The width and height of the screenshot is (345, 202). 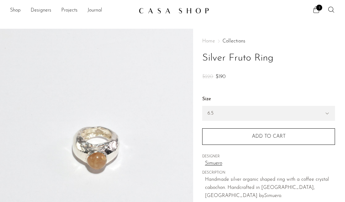 What do you see at coordinates (270, 164) in the screenshot?
I see `a: Simuero` at bounding box center [270, 164].